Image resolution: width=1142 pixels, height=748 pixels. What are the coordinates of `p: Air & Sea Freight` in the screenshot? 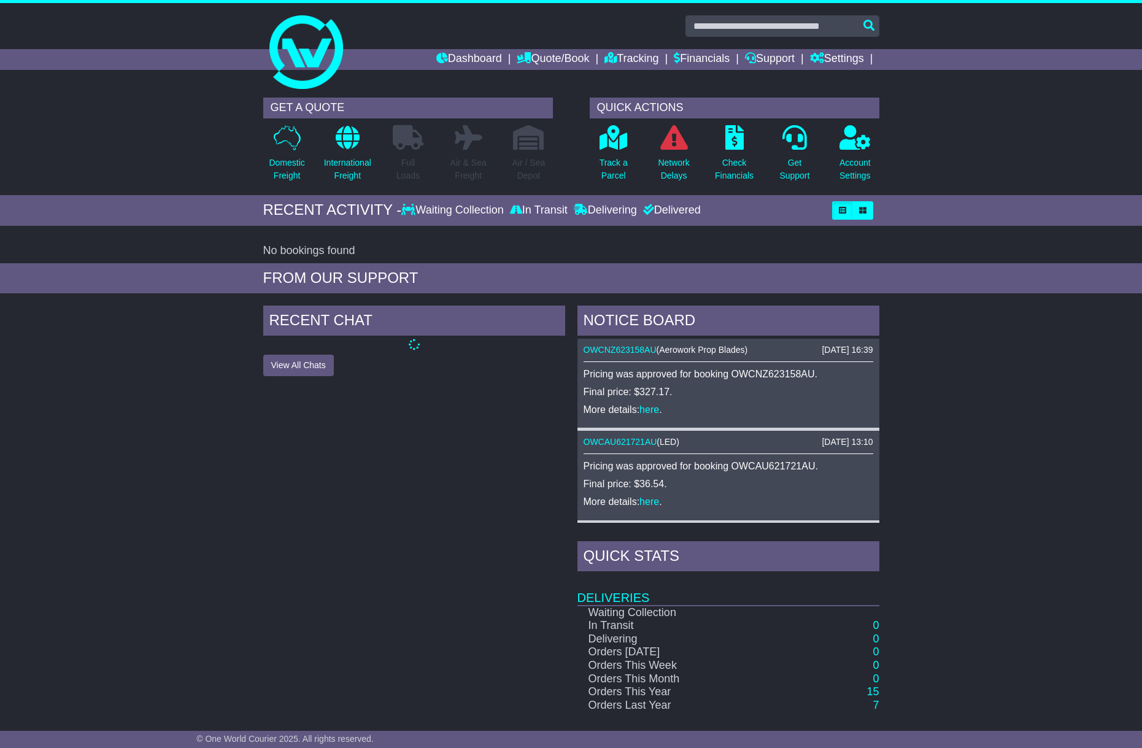 It's located at (468, 169).